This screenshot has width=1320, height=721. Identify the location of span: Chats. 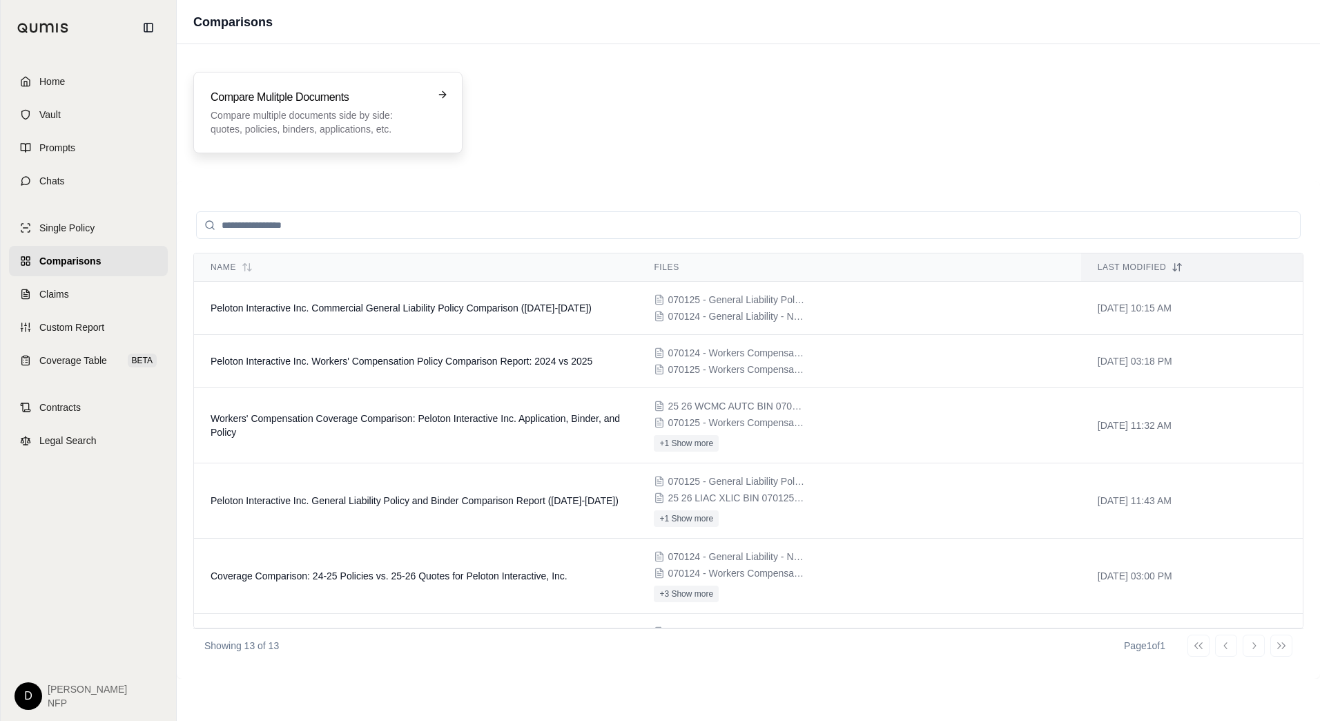
(52, 181).